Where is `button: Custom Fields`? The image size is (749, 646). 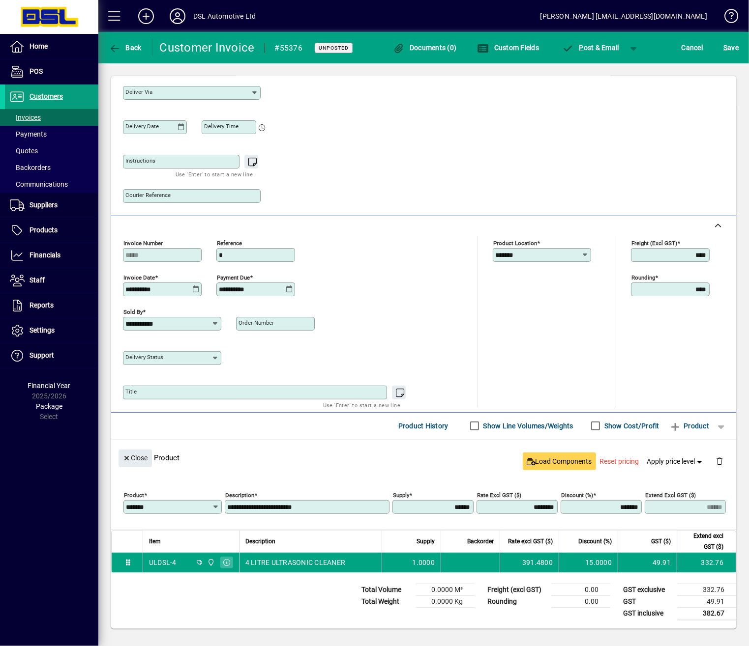 button: Custom Fields is located at coordinates (508, 48).